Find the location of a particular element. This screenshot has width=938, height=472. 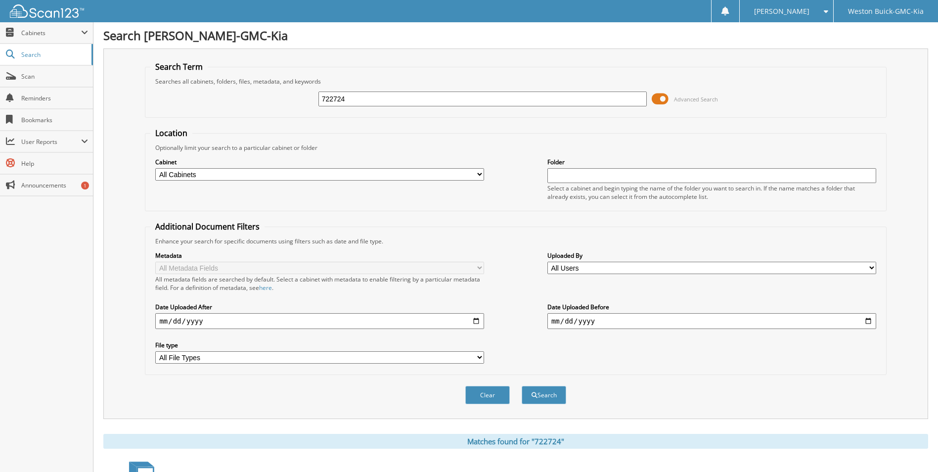

label: File type is located at coordinates (319, 345).